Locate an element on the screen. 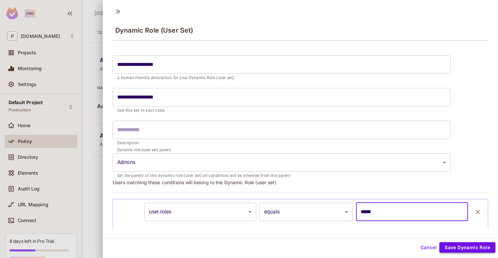  button: Cancel is located at coordinates (428, 247).